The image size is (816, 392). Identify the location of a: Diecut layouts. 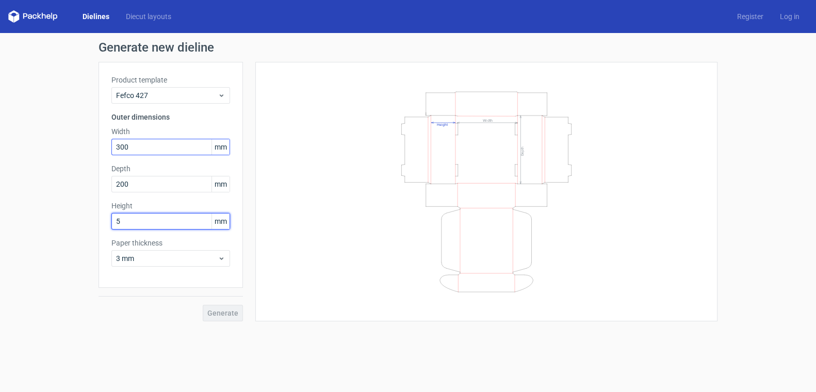
(149, 17).